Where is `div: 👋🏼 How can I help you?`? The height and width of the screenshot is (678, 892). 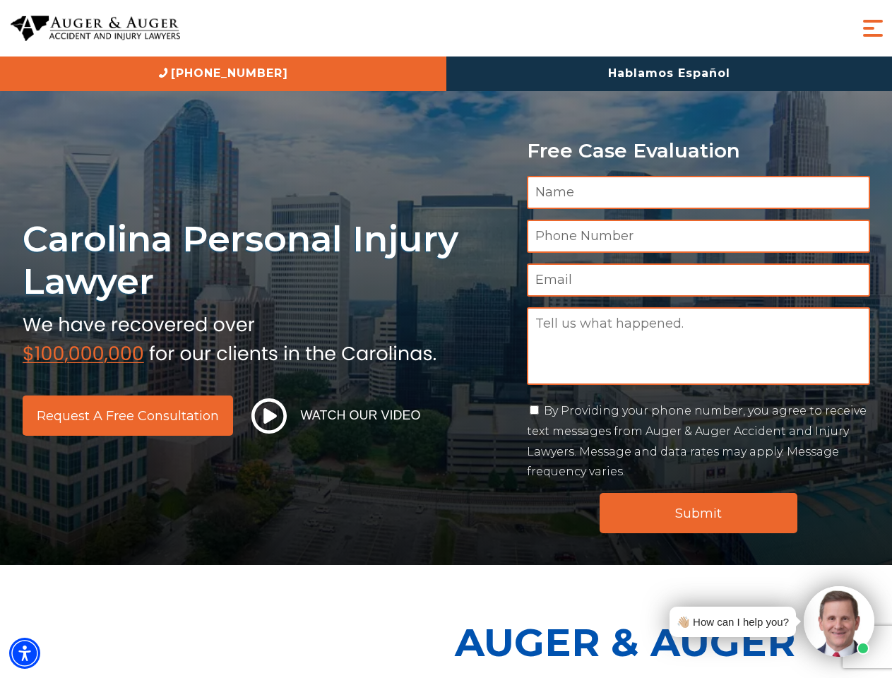 div: 👋🏼 How can I help you? is located at coordinates (733, 622).